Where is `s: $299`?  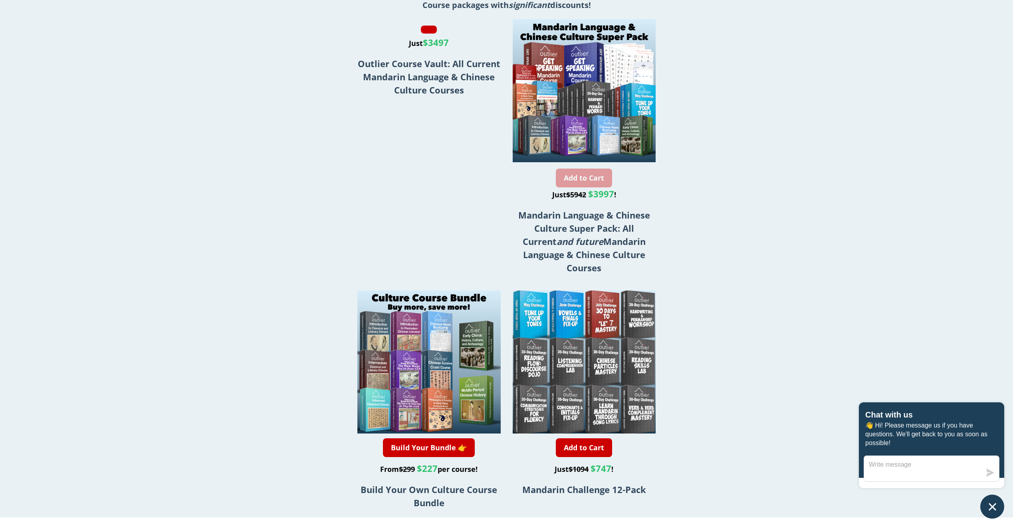
s: $299 is located at coordinates (407, 469).